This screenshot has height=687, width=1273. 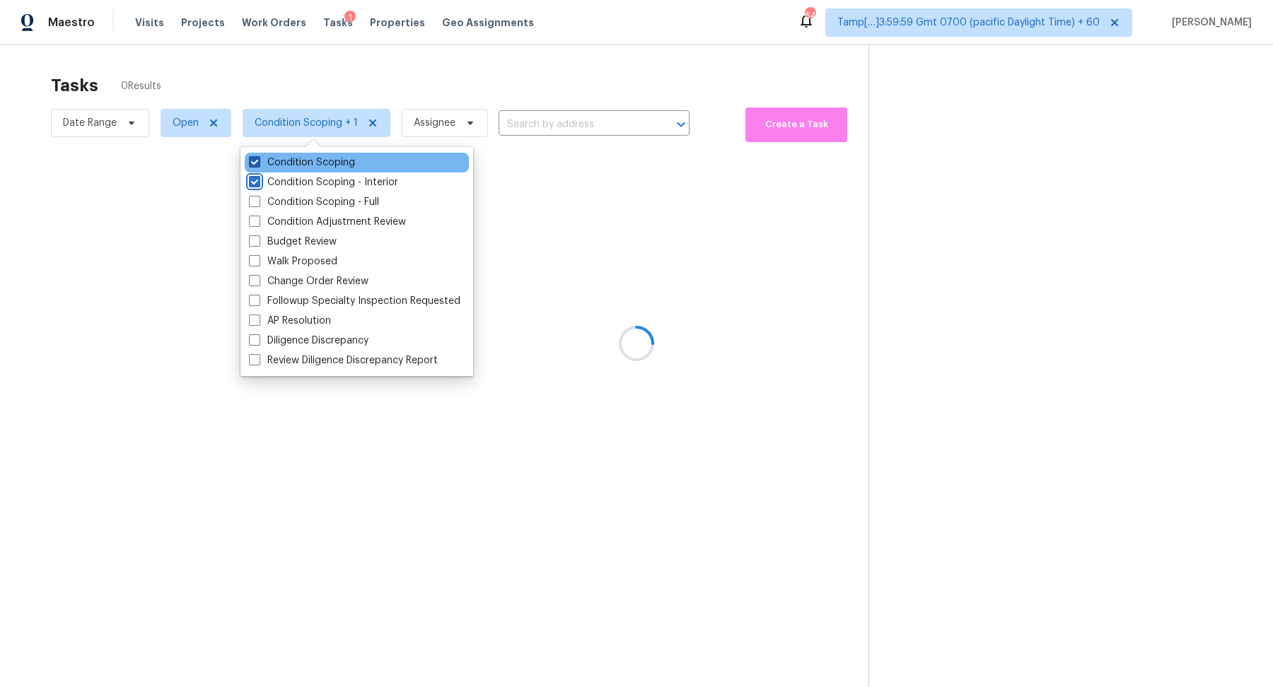 I want to click on label: Condition Adjustment Review, so click(x=327, y=222).